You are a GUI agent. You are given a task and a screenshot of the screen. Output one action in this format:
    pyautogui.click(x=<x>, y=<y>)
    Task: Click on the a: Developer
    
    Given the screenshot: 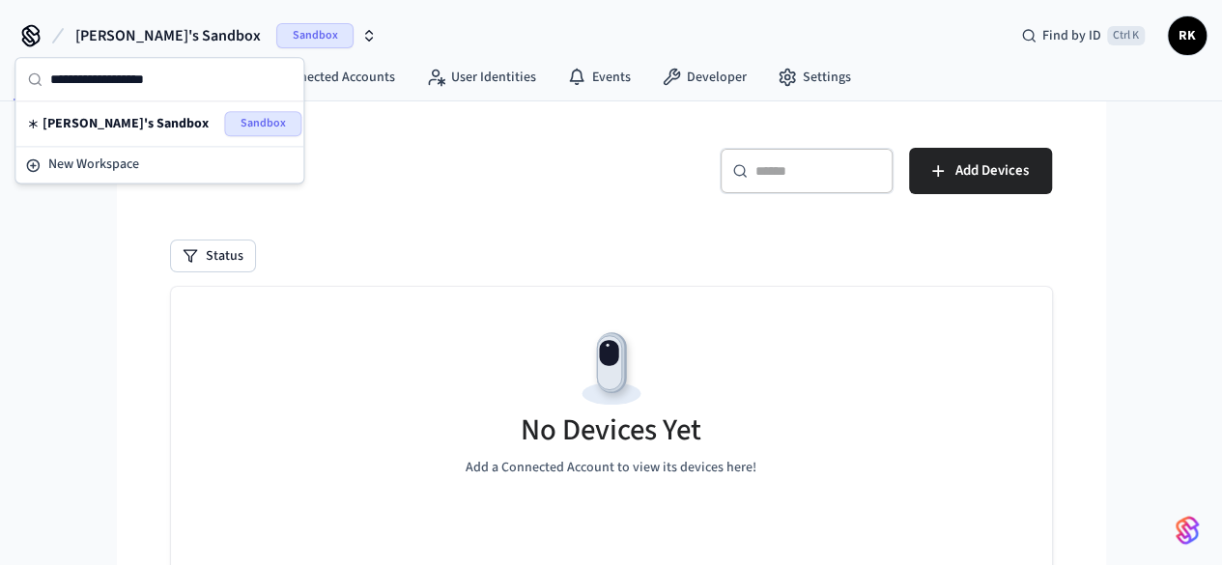 What is the action you would take?
    pyautogui.click(x=704, y=77)
    